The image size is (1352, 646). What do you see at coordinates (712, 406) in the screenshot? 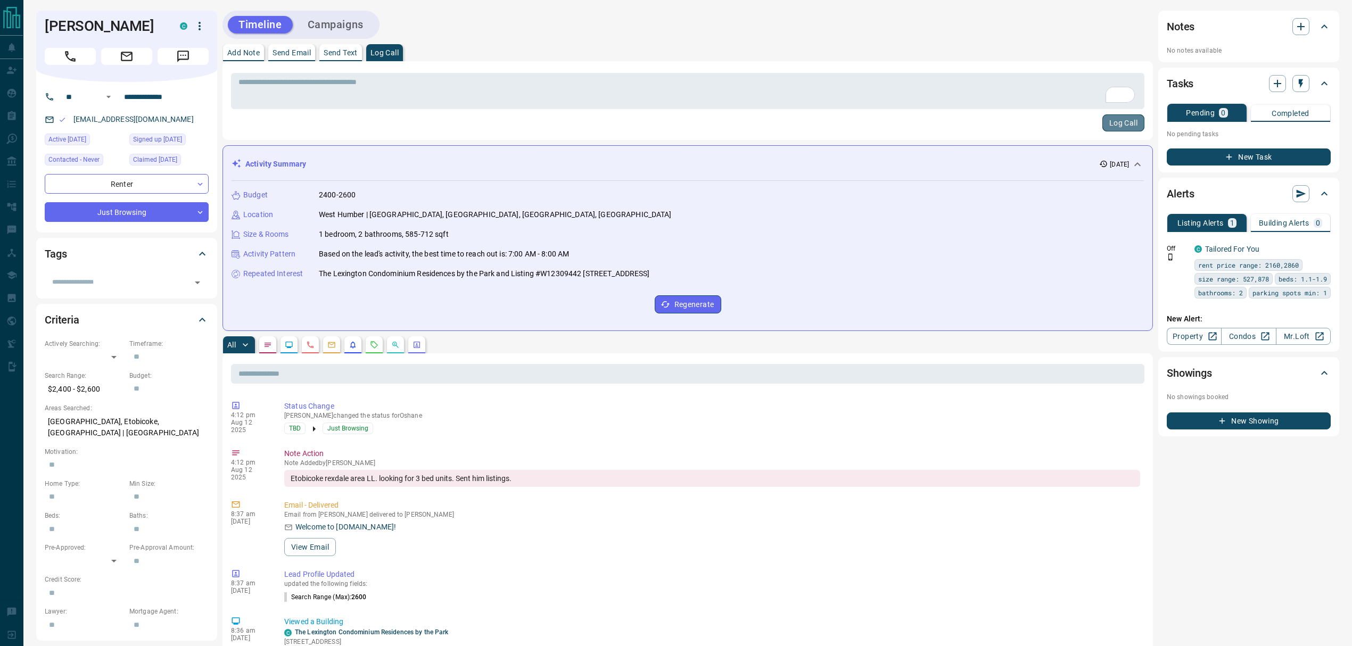
I see `p: Status Change` at bounding box center [712, 406].